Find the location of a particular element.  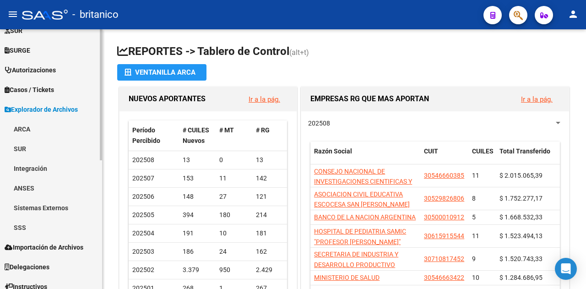

div: Open Intercom Messenger is located at coordinates (565, 269).